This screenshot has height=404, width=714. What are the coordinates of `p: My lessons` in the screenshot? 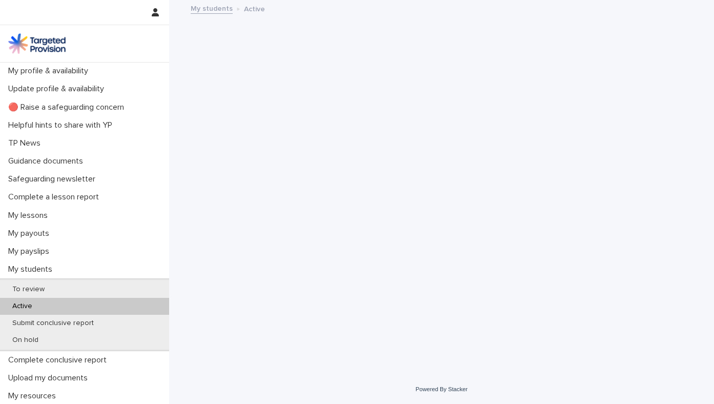 It's located at (30, 215).